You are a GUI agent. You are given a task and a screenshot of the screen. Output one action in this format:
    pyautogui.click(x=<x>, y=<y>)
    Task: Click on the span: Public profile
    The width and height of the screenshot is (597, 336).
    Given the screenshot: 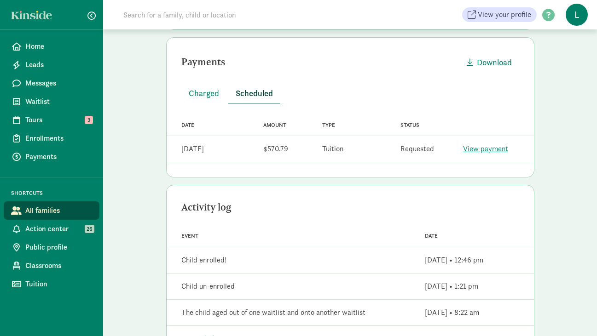 What is the action you would take?
    pyautogui.click(x=58, y=248)
    